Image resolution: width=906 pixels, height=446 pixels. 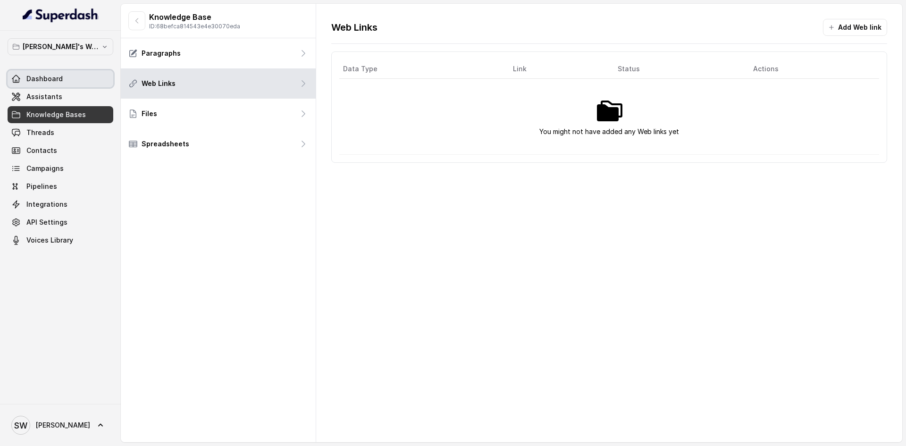 I want to click on p: Paragraphs, so click(x=161, y=53).